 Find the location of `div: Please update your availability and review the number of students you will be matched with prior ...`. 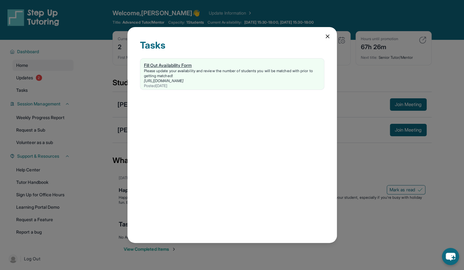

div: Please update your availability and review the number of students you will be matched with prior ... is located at coordinates (232, 74).